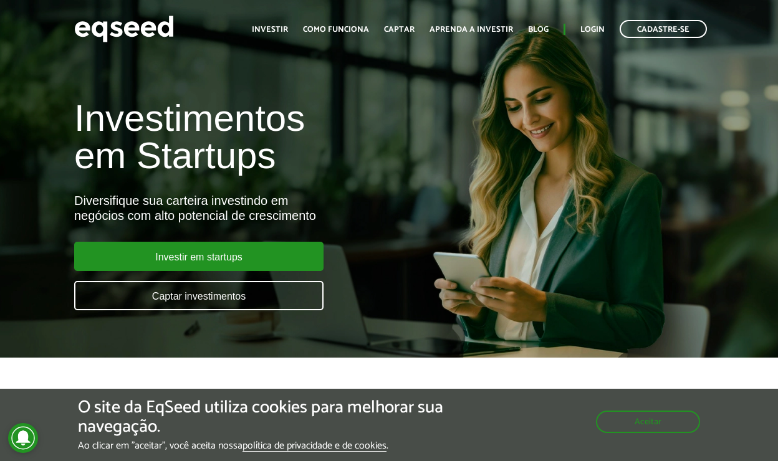  I want to click on p: Ao clicar em "aceitar", você aceita nossa ., so click(264, 445).